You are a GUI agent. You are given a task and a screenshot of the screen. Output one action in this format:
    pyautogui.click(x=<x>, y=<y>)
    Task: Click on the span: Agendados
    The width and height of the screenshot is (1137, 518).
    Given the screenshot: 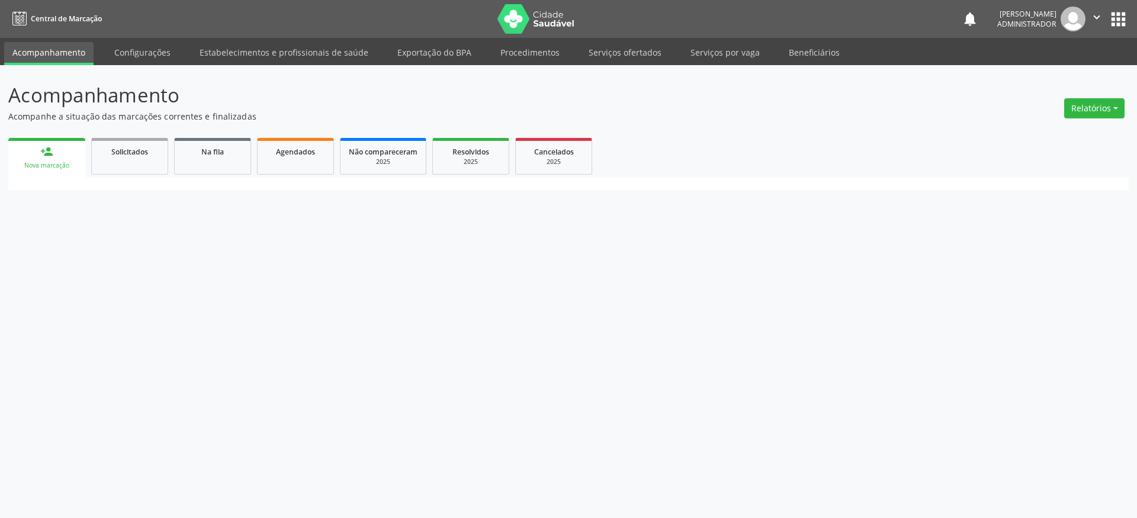 What is the action you would take?
    pyautogui.click(x=296, y=152)
    